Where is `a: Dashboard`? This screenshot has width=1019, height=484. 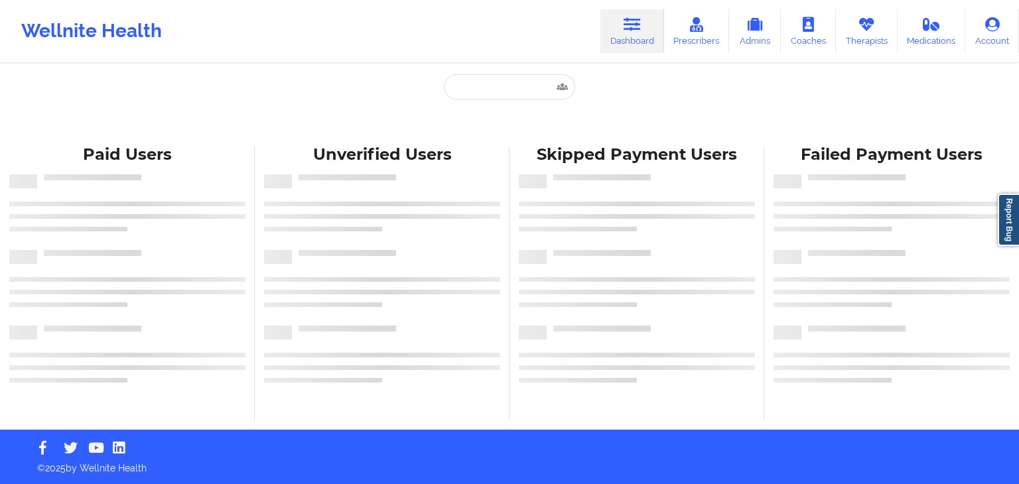 a: Dashboard is located at coordinates (632, 31).